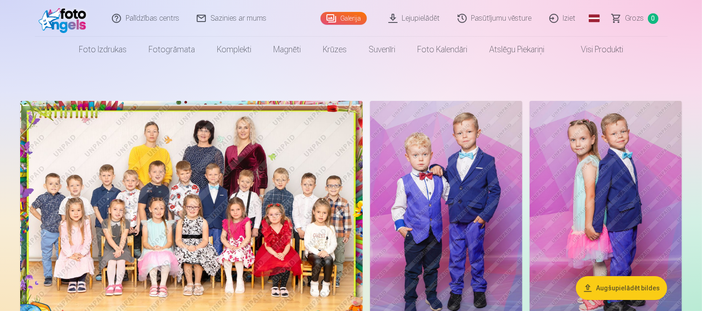 This screenshot has width=702, height=311. Describe the element at coordinates (442, 50) in the screenshot. I see `a: Foto kalendāri` at that location.